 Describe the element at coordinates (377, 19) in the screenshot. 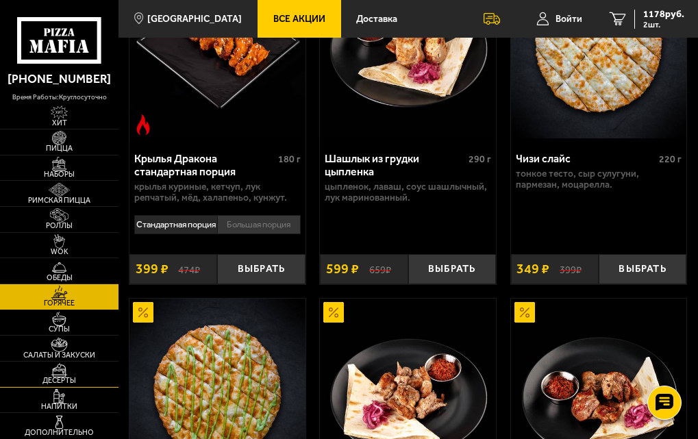

I see `span: Доставка` at that location.